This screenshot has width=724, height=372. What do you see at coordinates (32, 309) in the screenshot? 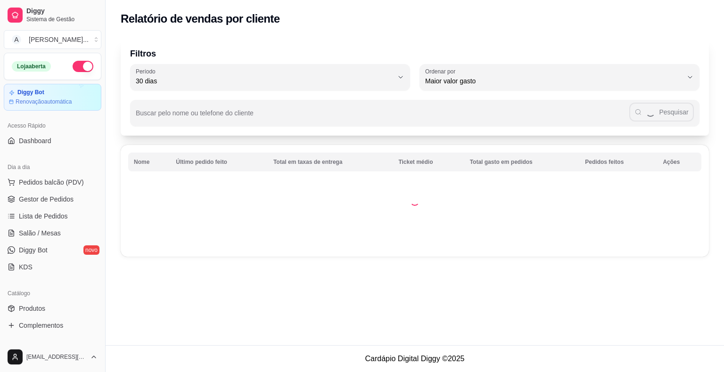
I see `span: Produtos` at bounding box center [32, 309].